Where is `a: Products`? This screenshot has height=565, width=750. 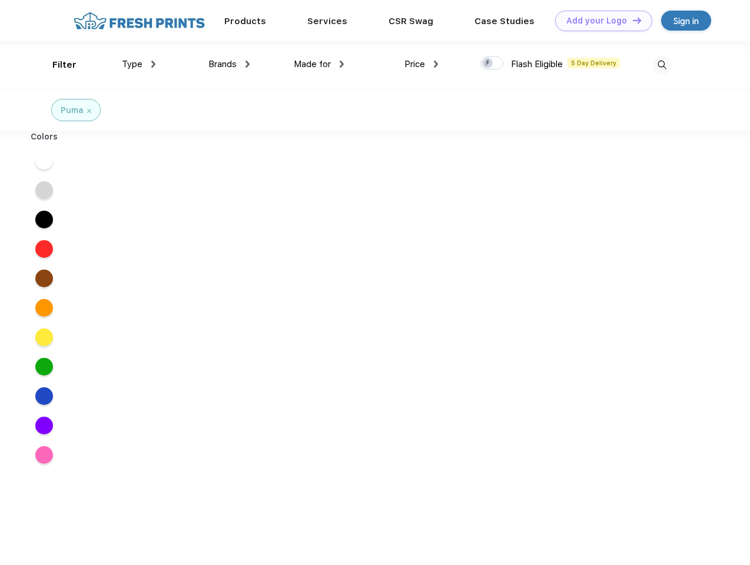
a: Products is located at coordinates (245, 21).